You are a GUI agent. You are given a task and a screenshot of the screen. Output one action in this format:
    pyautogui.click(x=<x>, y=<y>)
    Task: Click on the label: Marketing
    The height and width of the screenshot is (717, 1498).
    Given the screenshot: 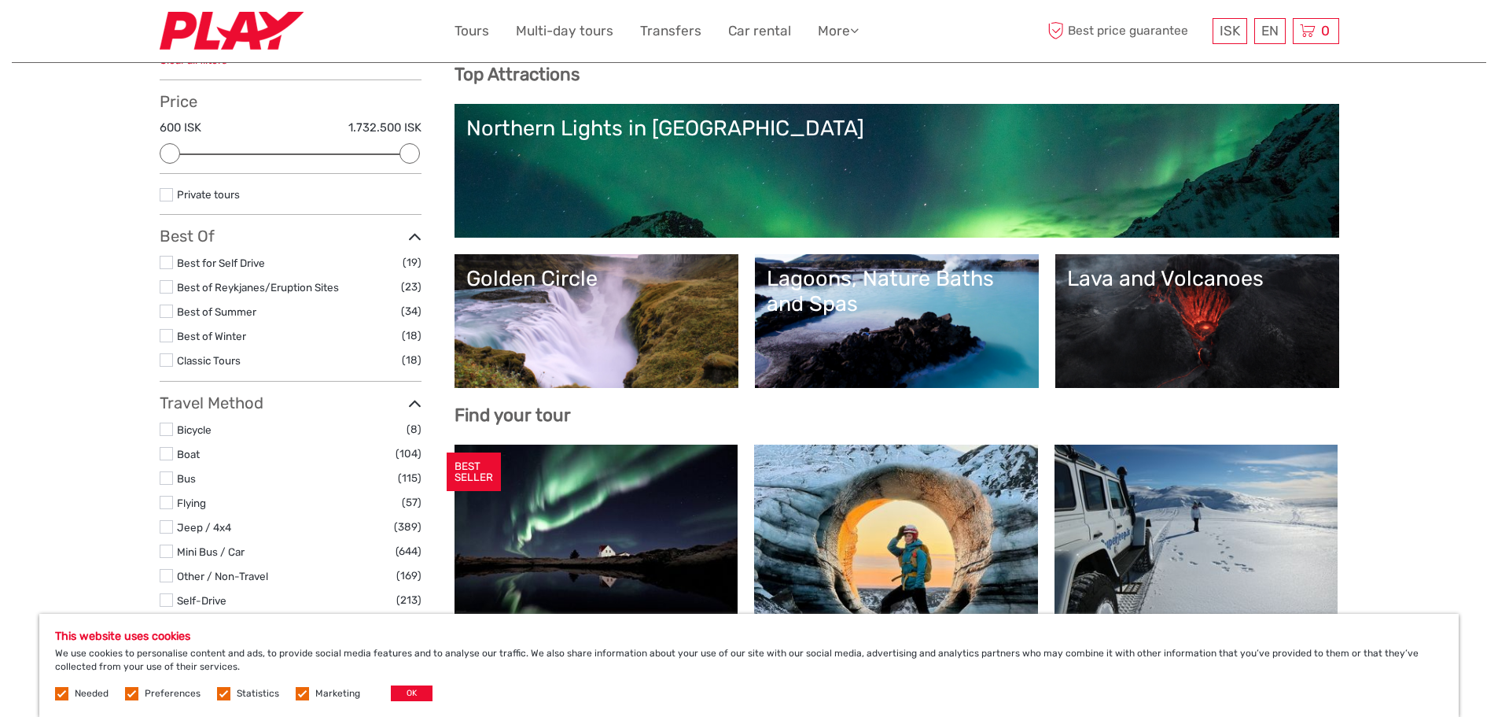 What is the action you would take?
    pyautogui.click(x=337, y=693)
    